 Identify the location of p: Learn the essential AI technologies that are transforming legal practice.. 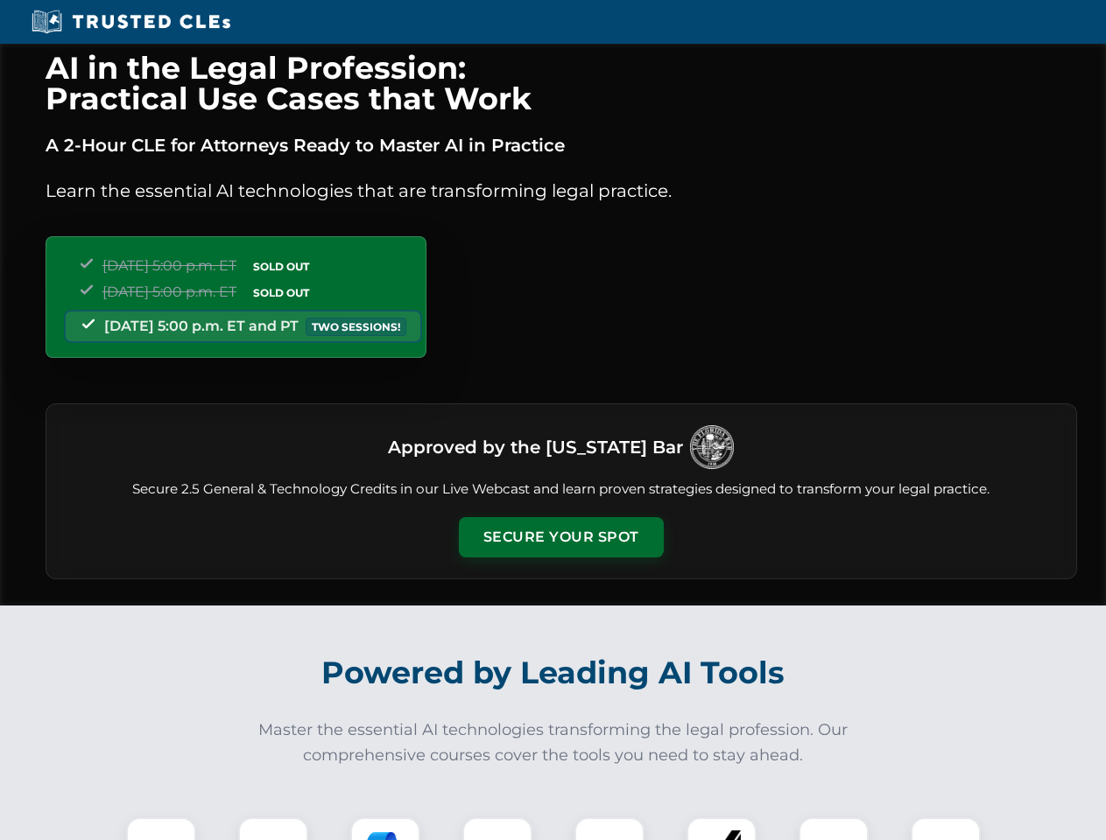
(561, 191).